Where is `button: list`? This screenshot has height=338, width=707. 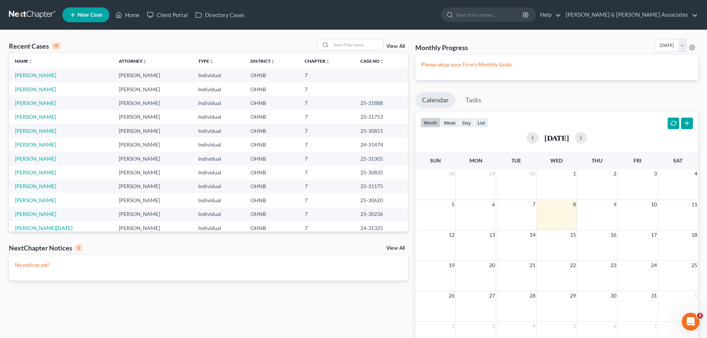
button: list is located at coordinates (481, 122).